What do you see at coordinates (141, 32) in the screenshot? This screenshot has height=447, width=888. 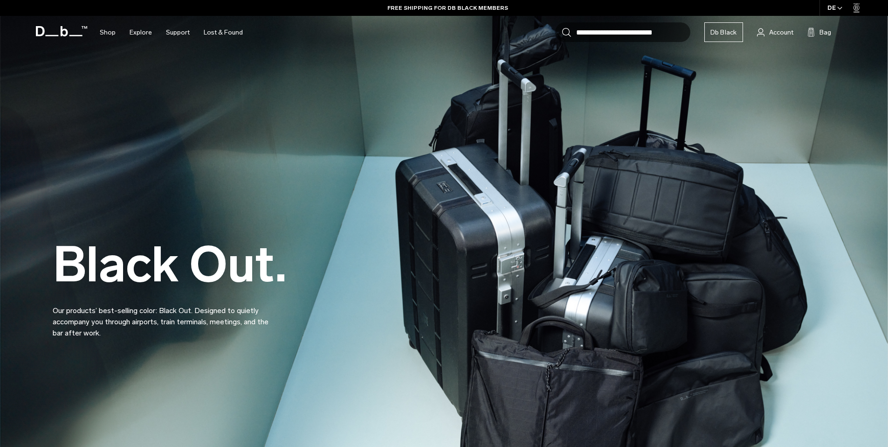 I see `a: Explore` at bounding box center [141, 32].